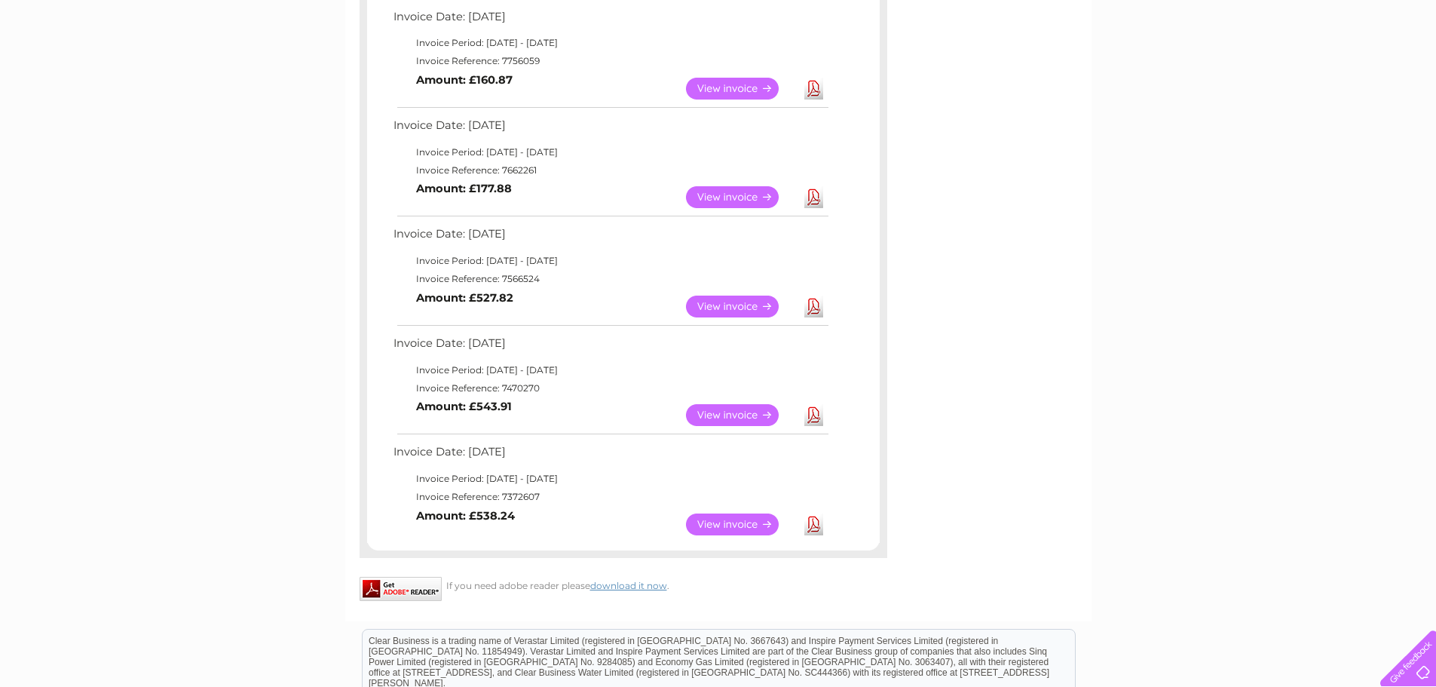 The width and height of the screenshot is (1436, 687). Describe the element at coordinates (610, 388) in the screenshot. I see `td: Invoice Reference: 7470270` at that location.